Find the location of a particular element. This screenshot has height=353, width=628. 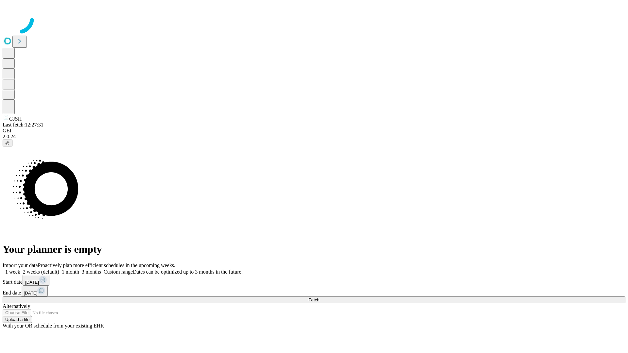

span: Dates can be optimized up to 3 months in the future. is located at coordinates (187, 272).